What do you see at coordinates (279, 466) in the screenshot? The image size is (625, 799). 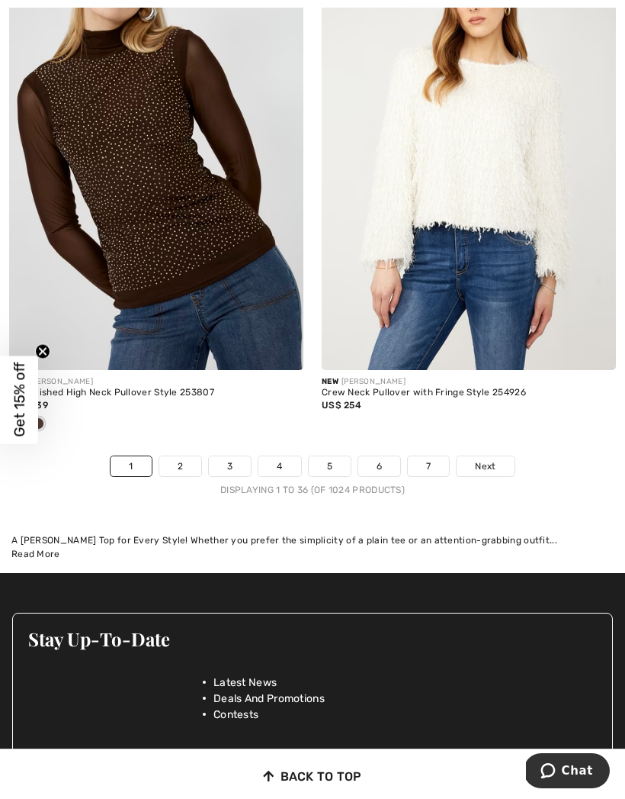 I see `a: 4` at bounding box center [279, 466].